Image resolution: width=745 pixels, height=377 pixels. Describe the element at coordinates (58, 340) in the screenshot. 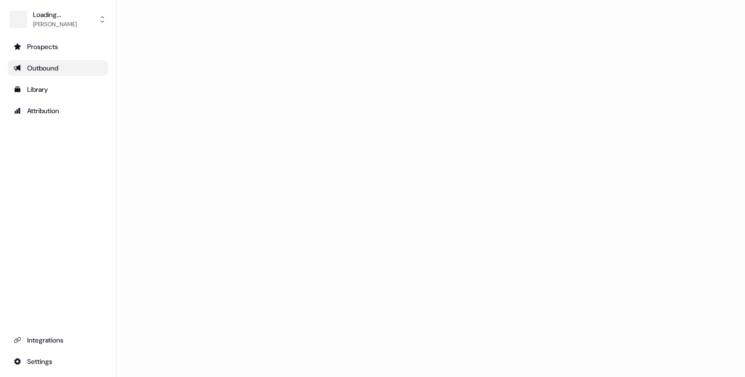

I see `div: Integrations` at that location.